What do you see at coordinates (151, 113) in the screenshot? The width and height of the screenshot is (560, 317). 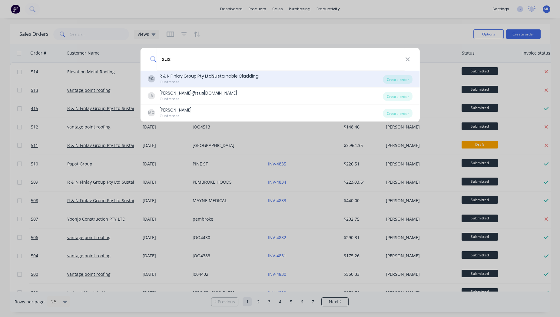 I see `div: MC` at bounding box center [151, 113].